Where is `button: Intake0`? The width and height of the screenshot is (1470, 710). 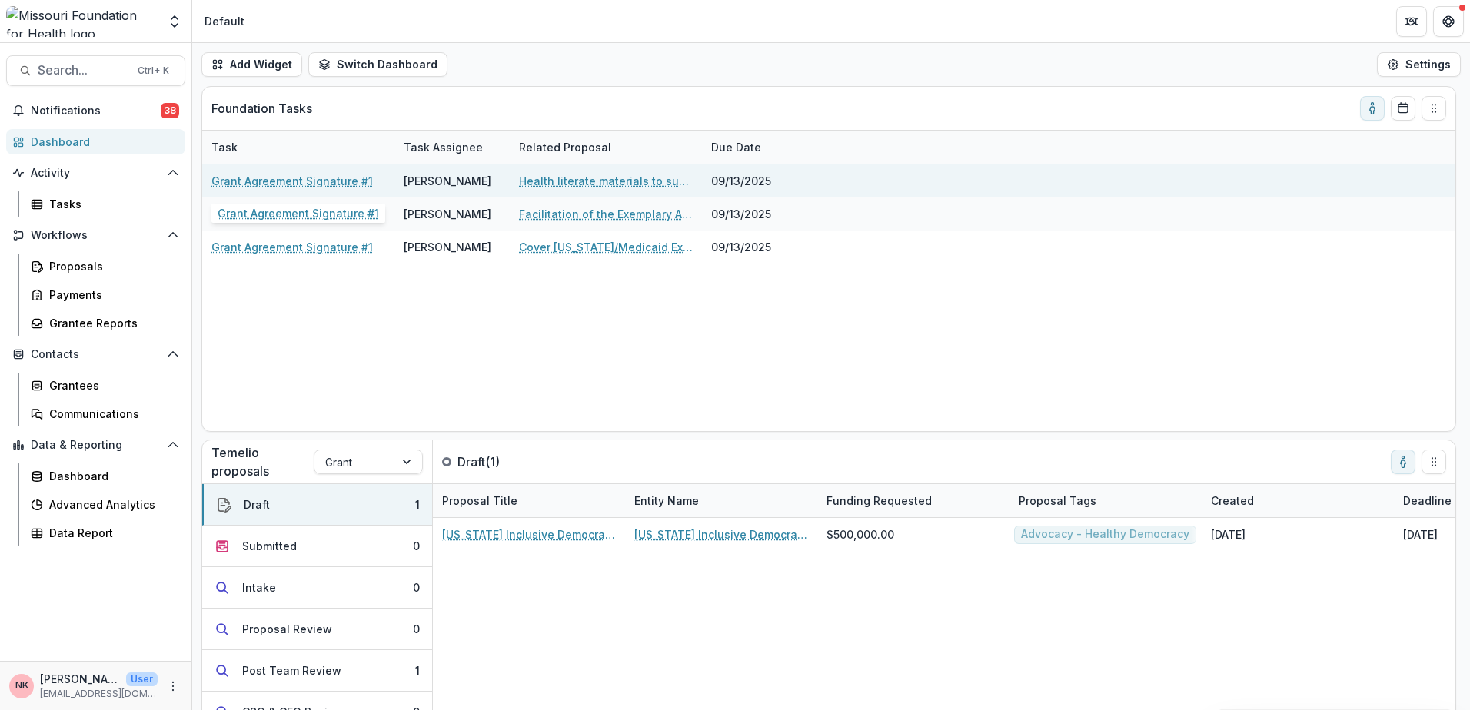 button: Intake0 is located at coordinates (317, 588).